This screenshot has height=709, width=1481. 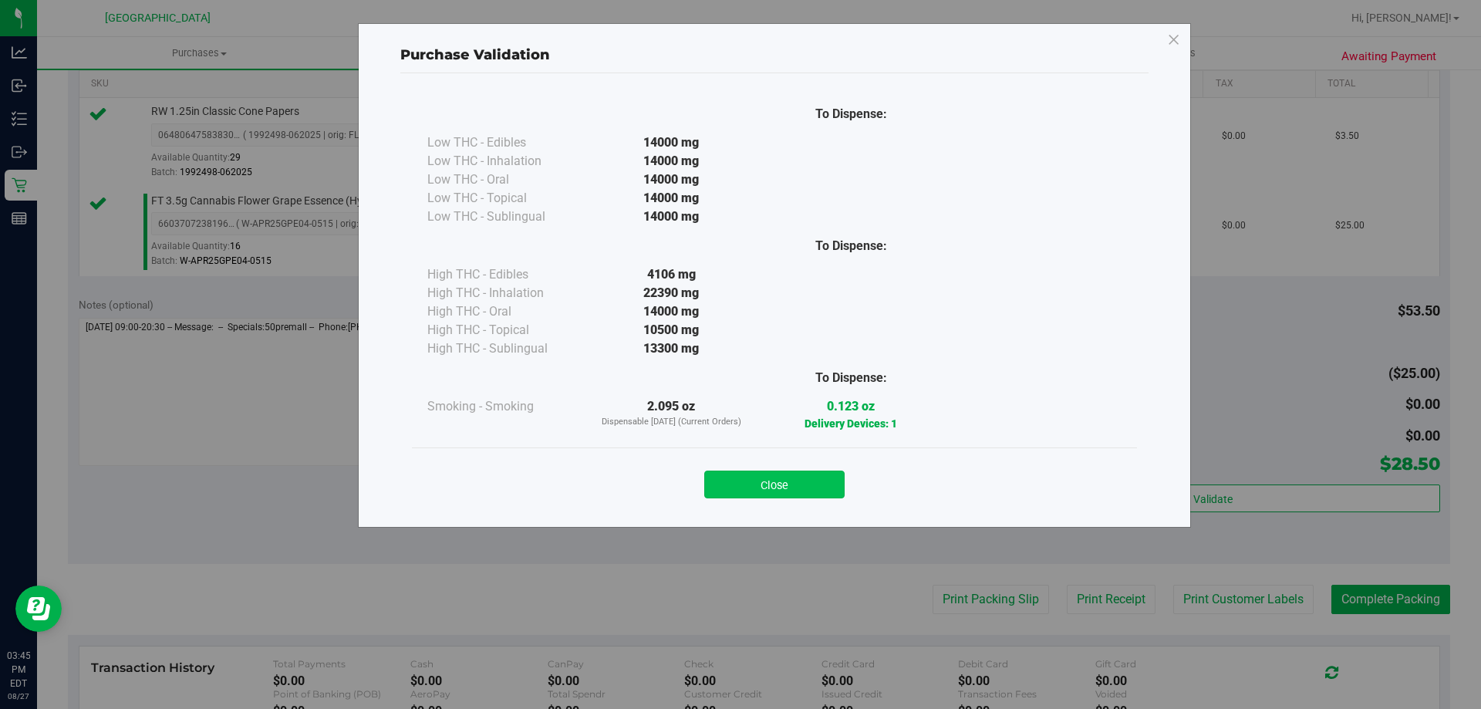 I want to click on div: High THC - Oral, so click(x=504, y=312).